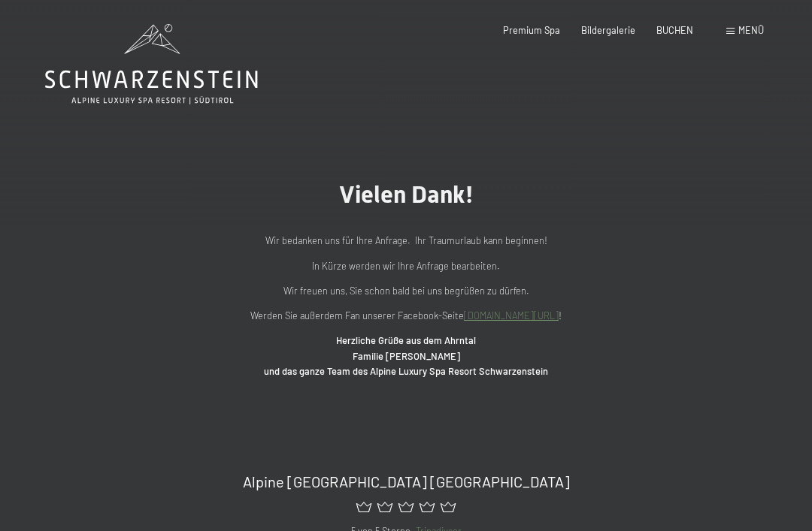 This screenshot has height=531, width=812. I want to click on span: BUCHEN, so click(674, 30).